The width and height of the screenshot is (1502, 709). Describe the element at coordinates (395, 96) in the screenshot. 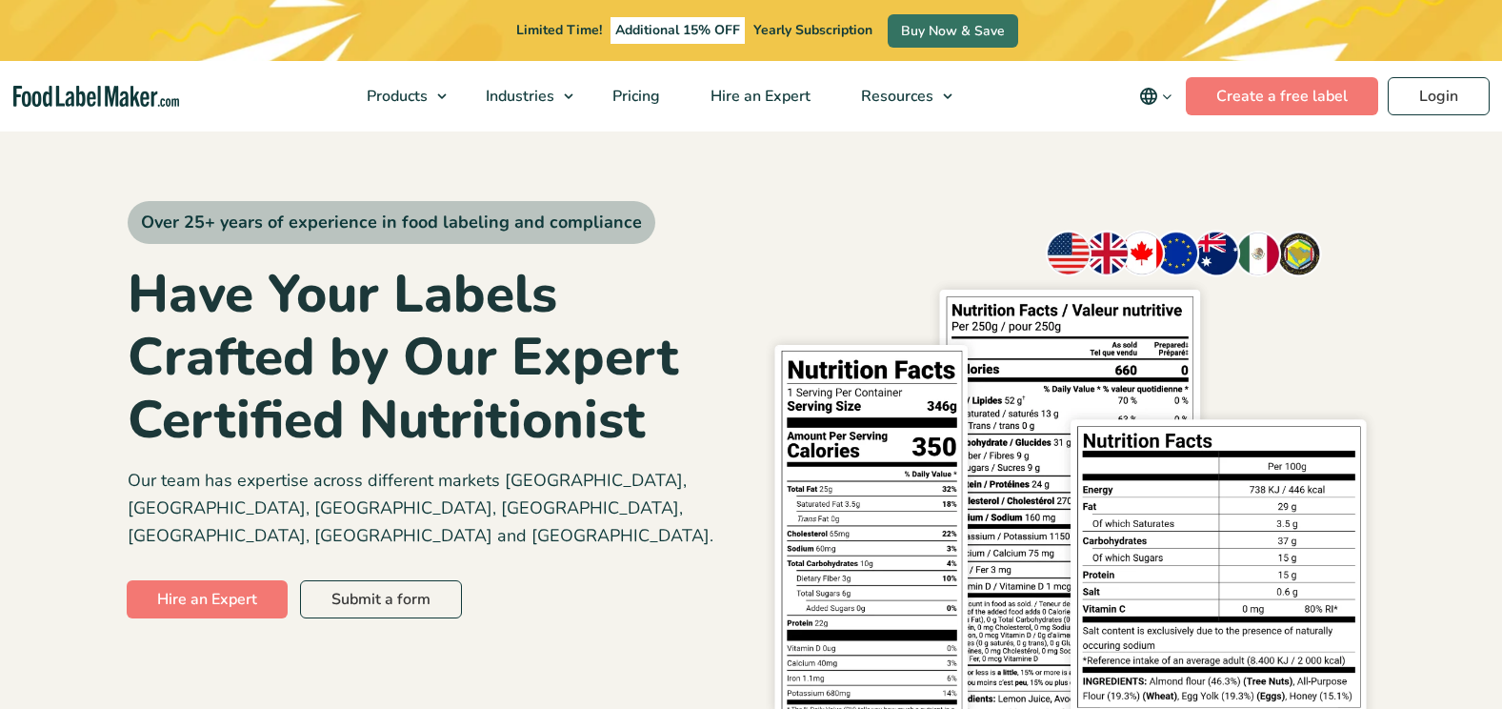

I see `span: Products` at that location.